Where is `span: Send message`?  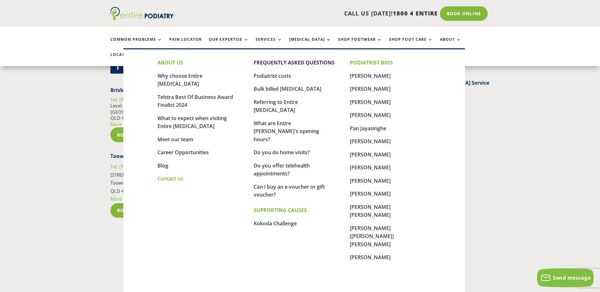 span: Send message is located at coordinates (572, 278).